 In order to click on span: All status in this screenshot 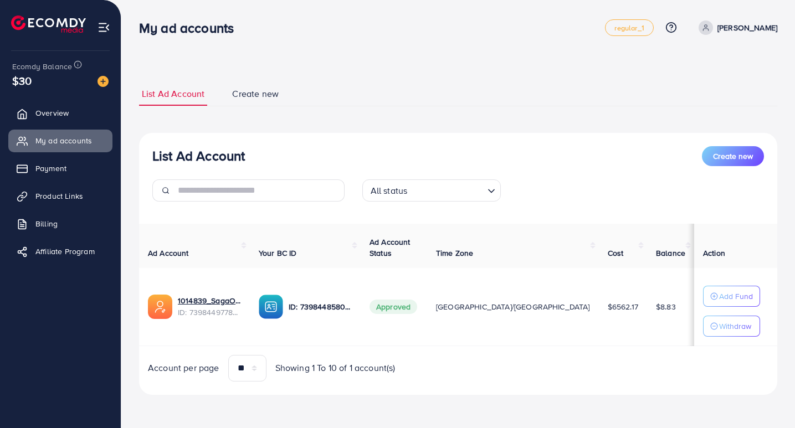, I will do `click(389, 191)`.